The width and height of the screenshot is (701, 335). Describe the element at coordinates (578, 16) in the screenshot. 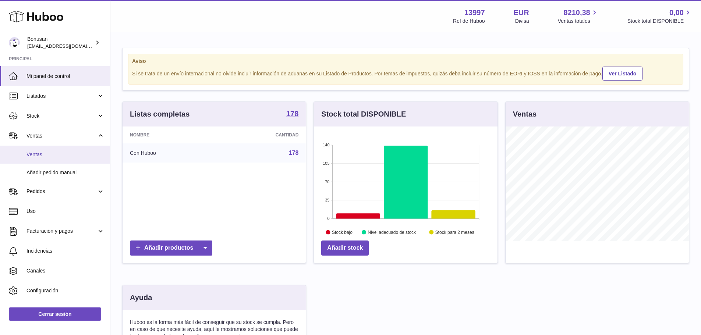

I see `a: 8210,38 Ventas totales` at that location.